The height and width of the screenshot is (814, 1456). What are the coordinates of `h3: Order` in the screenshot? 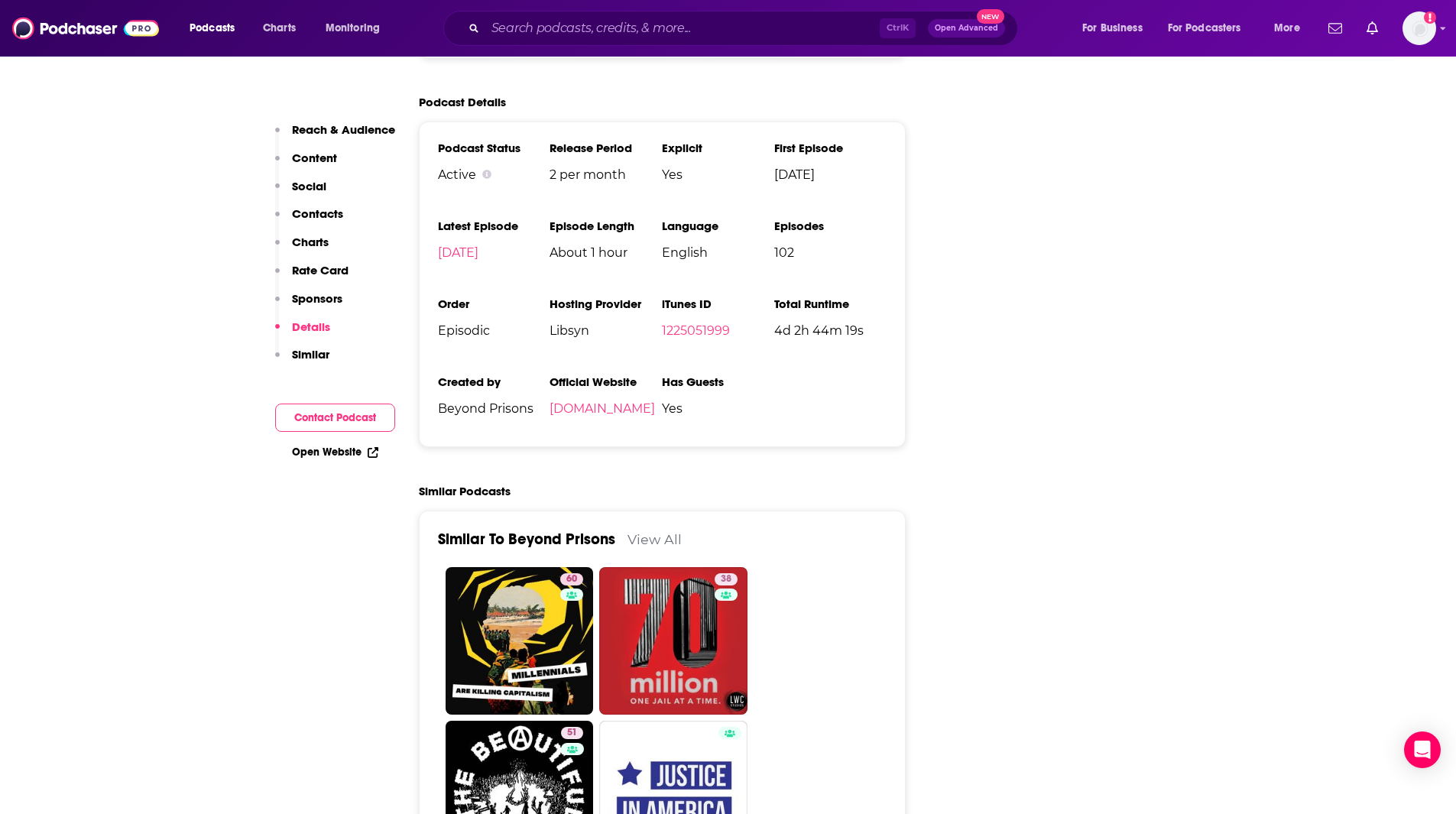 It's located at (493, 304).